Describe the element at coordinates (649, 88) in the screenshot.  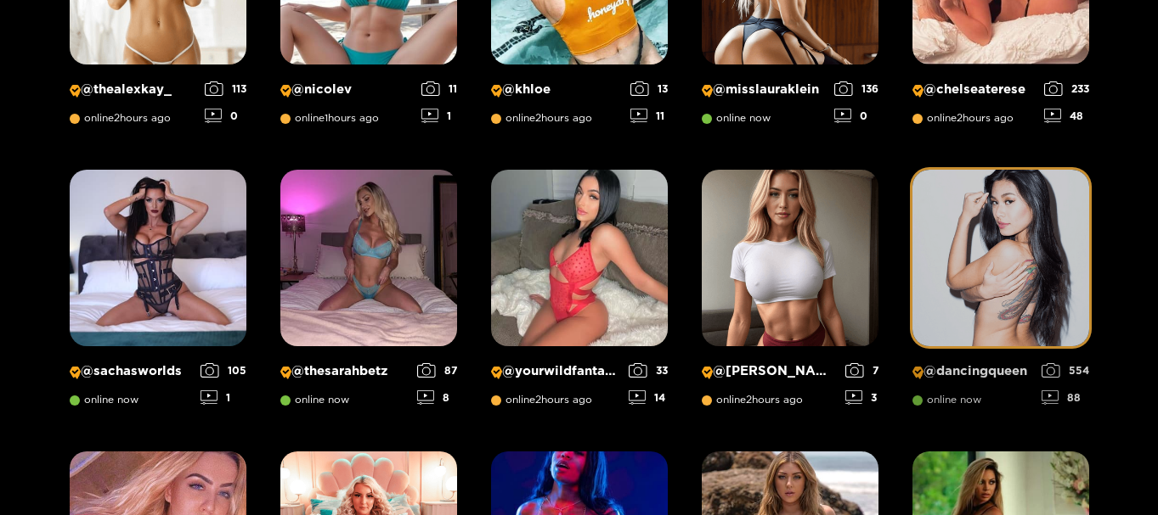
I see `div: 13` at that location.